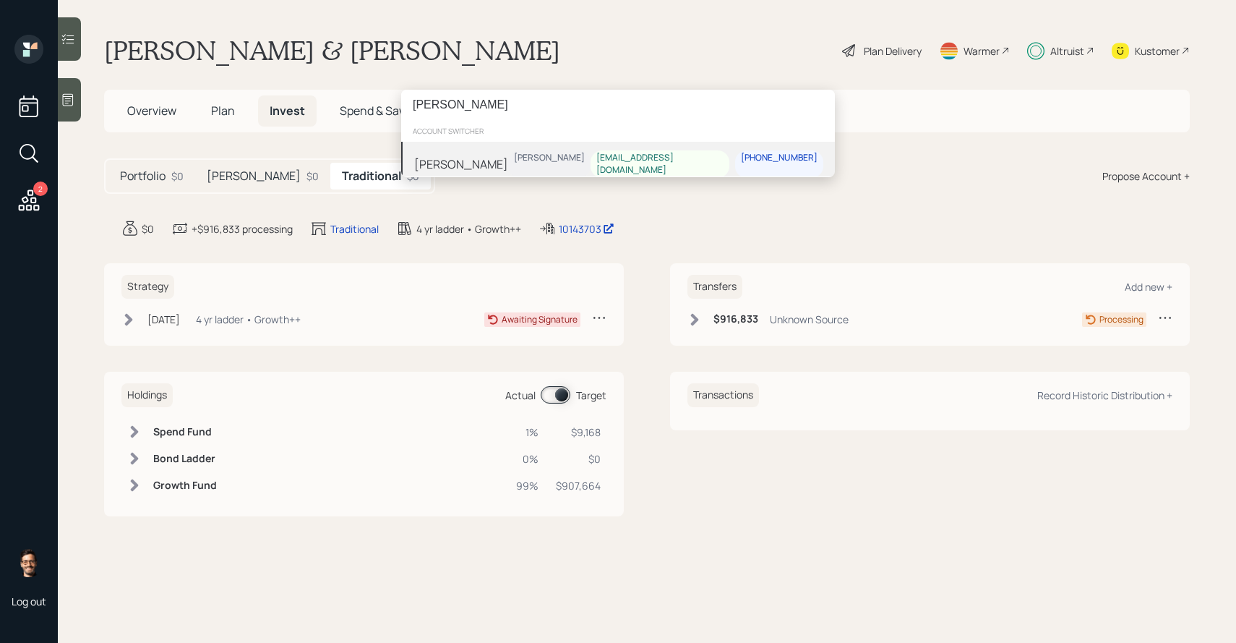  Describe the element at coordinates (618, 105) in the screenshot. I see `input: Type a command or search…` at that location.